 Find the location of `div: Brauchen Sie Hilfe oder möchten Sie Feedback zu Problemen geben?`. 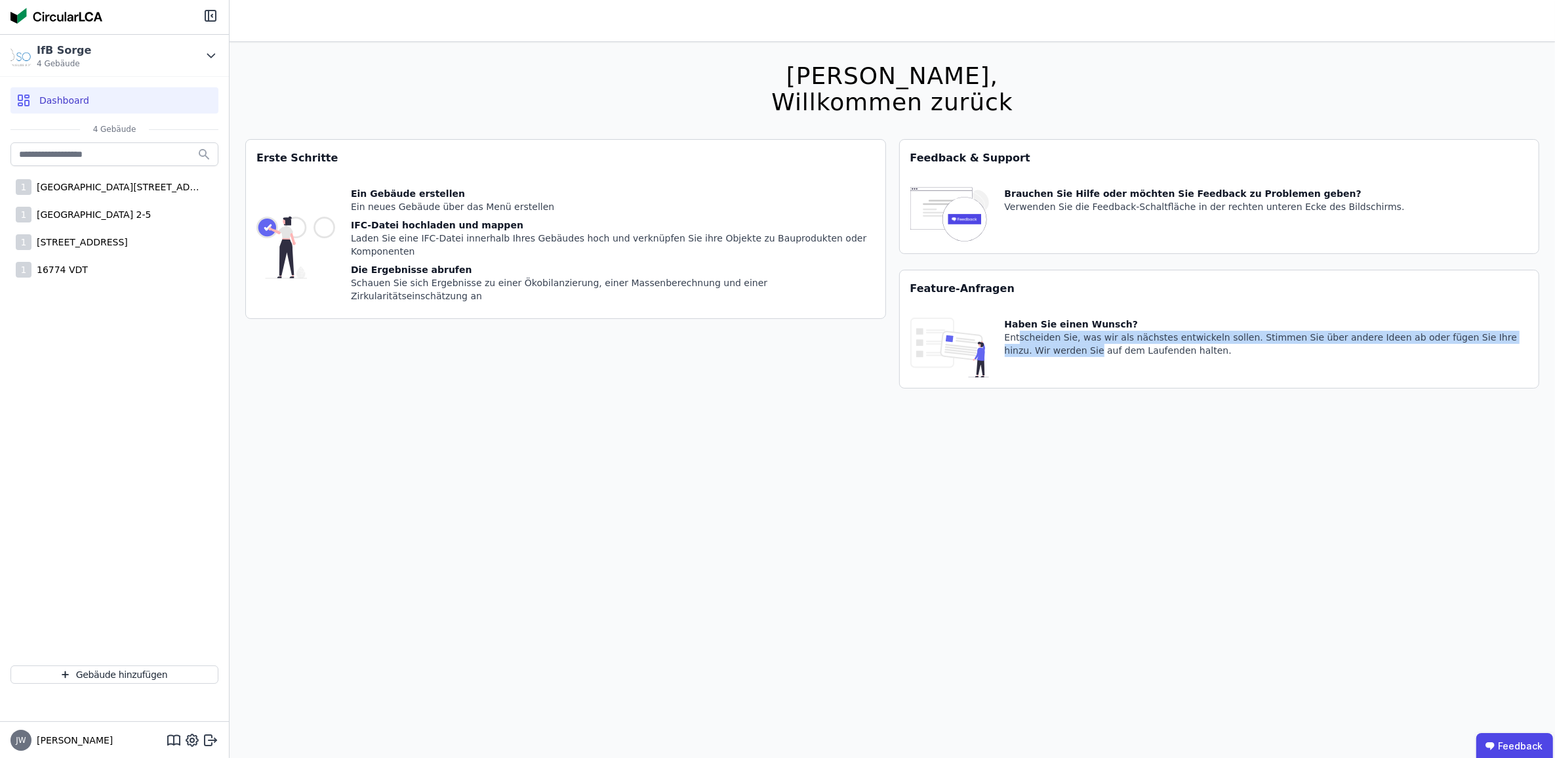

div: Brauchen Sie Hilfe oder möchten Sie Feedback zu Problemen geben? is located at coordinates (1205, 194).